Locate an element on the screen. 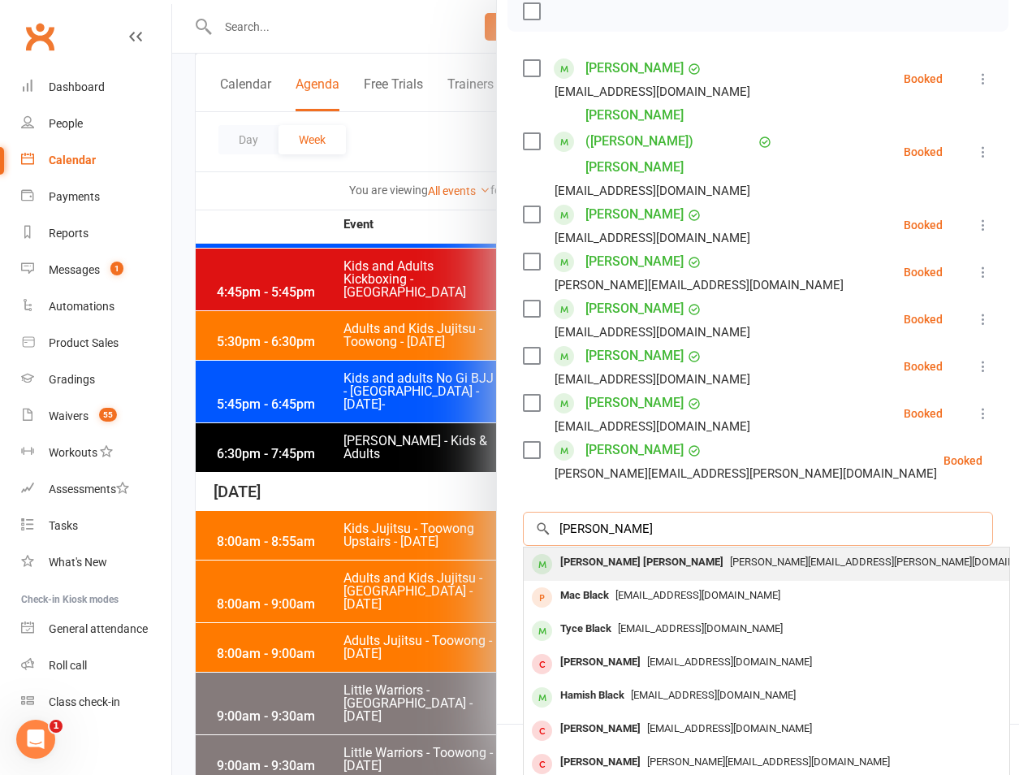 The width and height of the screenshot is (1019, 775). div: Dashboard is located at coordinates (76, 87).